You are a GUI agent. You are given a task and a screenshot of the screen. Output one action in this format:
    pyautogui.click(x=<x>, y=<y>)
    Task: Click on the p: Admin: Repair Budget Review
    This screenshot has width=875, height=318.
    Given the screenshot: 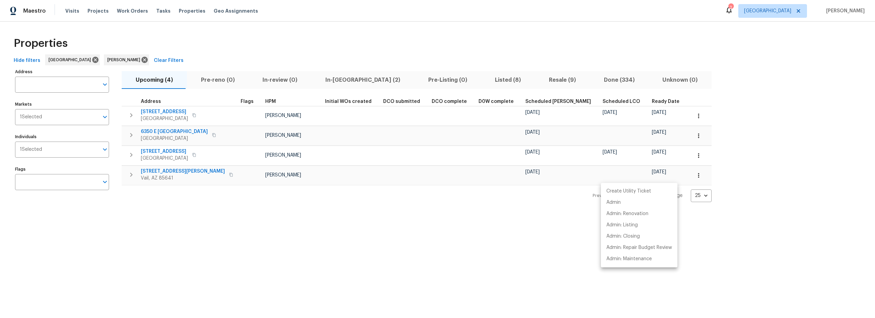 What is the action you would take?
    pyautogui.click(x=639, y=247)
    